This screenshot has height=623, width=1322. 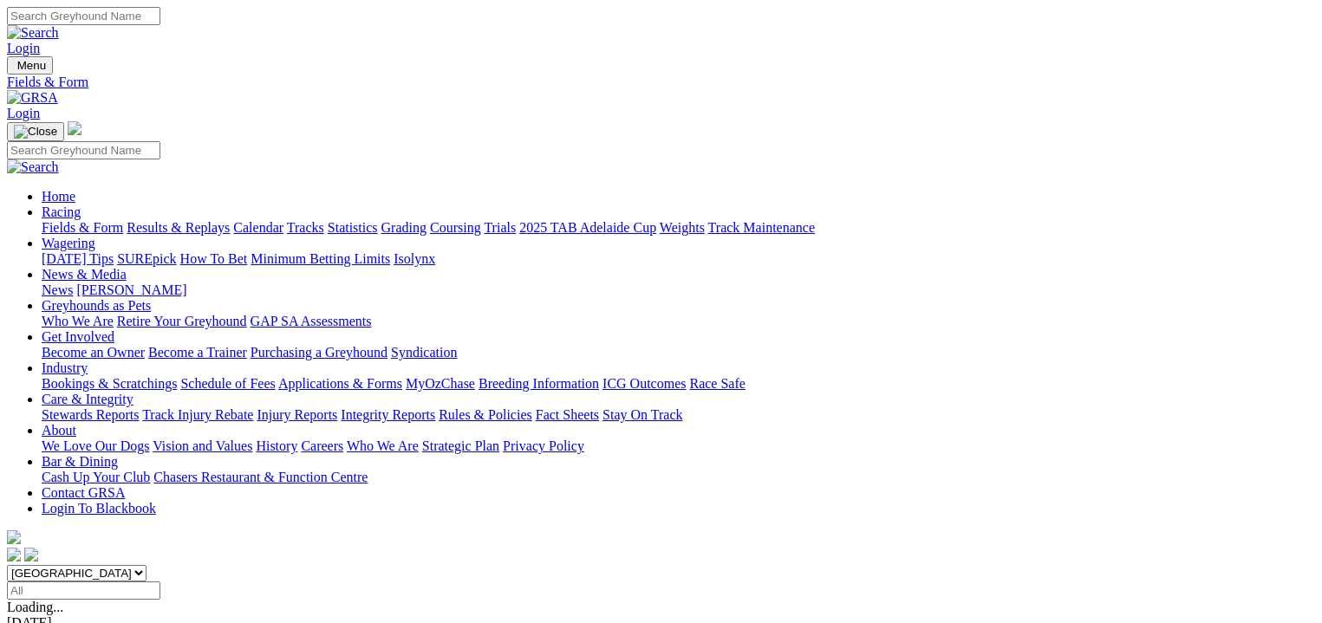 I want to click on a: Minimum Betting Limits, so click(x=320, y=258).